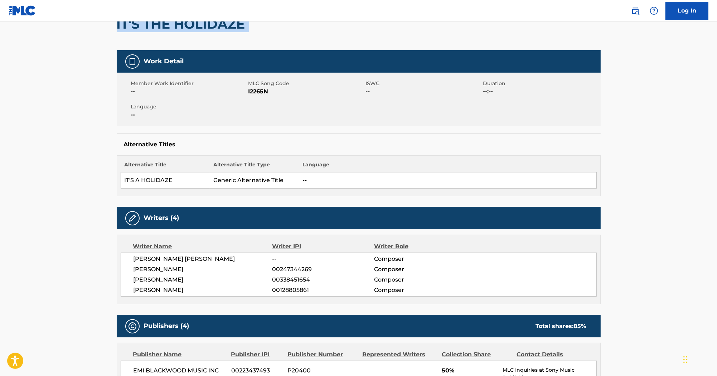 The width and height of the screenshot is (717, 376). I want to click on span: 00128805861, so click(323, 290).